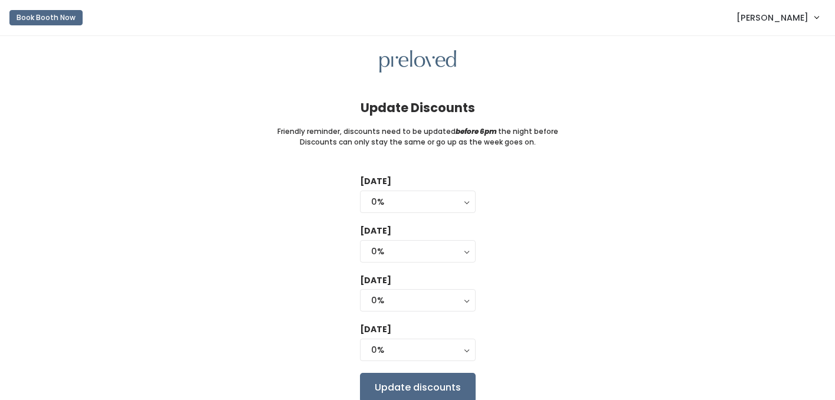 This screenshot has height=400, width=835. What do you see at coordinates (418, 107) in the screenshot?
I see `h4: Update Discounts` at bounding box center [418, 107].